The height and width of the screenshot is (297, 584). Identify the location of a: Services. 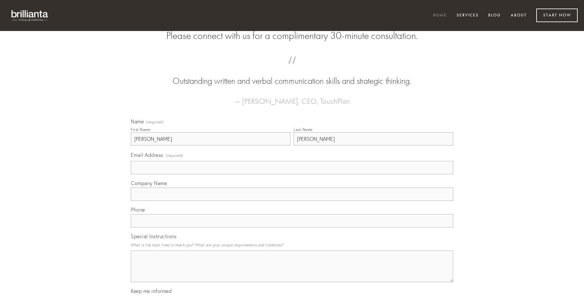
(468, 15).